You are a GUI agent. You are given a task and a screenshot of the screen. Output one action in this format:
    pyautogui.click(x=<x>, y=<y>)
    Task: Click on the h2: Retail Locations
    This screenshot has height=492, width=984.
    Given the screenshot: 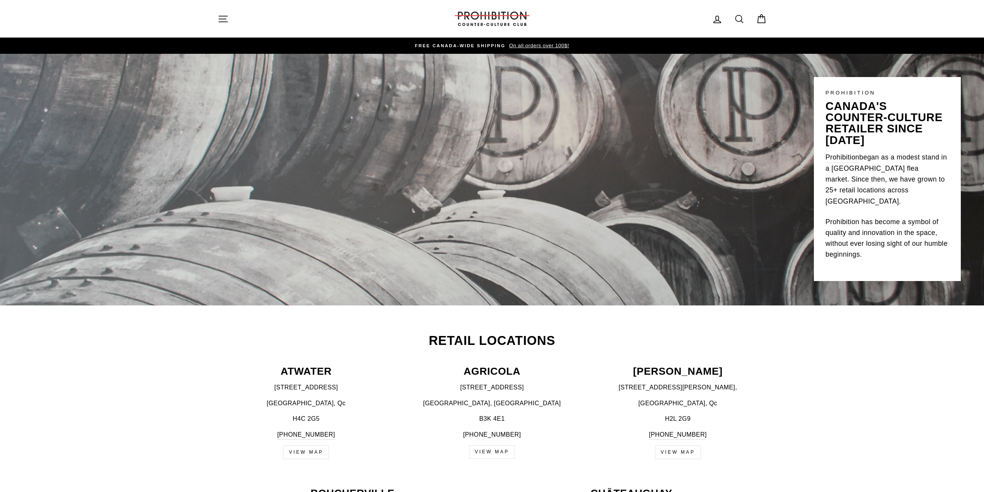 What is the action you would take?
    pyautogui.click(x=492, y=340)
    